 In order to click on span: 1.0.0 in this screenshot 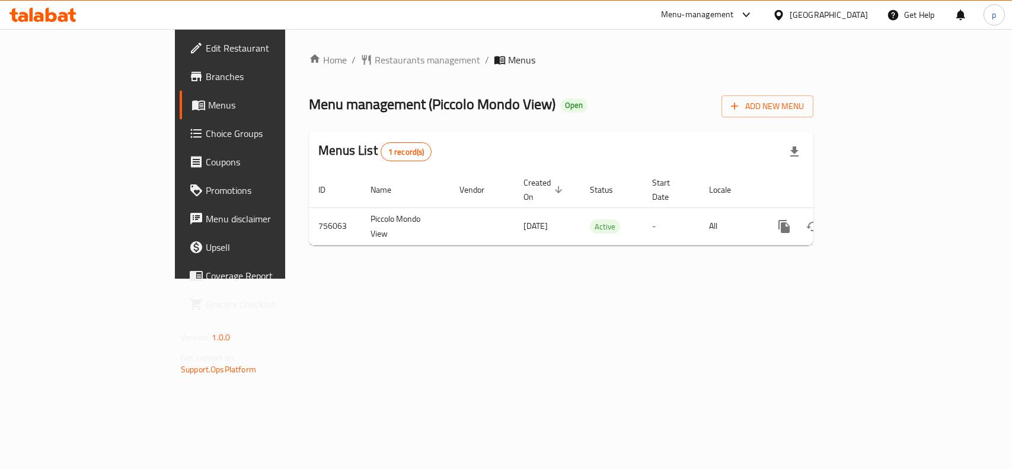, I will do `click(220, 337)`.